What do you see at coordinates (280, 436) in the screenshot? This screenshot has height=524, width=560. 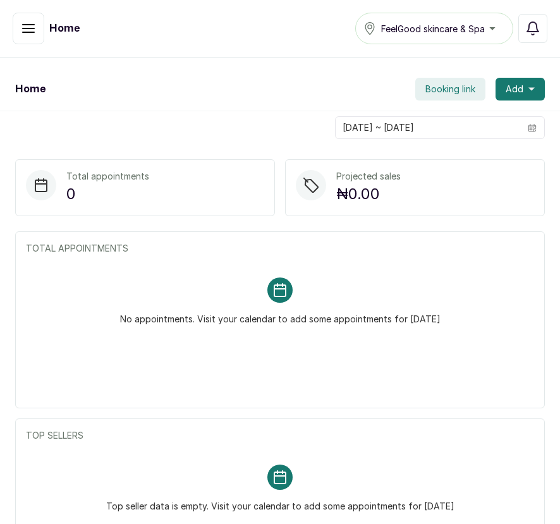 I see `p: TOP SELLERS` at bounding box center [280, 436].